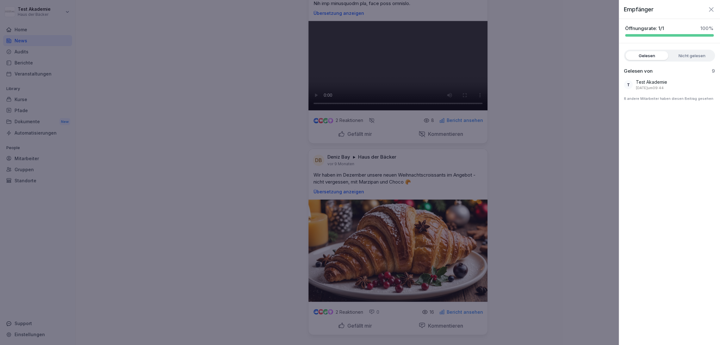 This screenshot has height=345, width=720. What do you see at coordinates (707, 28) in the screenshot?
I see `p: 100 %` at bounding box center [707, 28].